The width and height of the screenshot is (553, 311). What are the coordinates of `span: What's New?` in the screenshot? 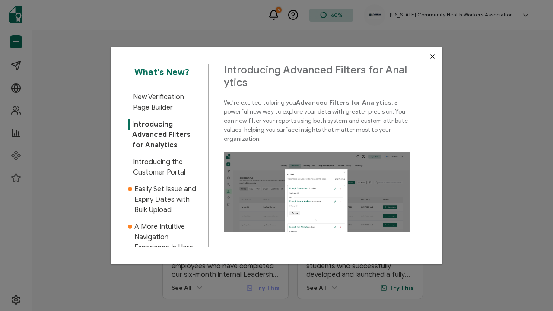 It's located at (165, 73).